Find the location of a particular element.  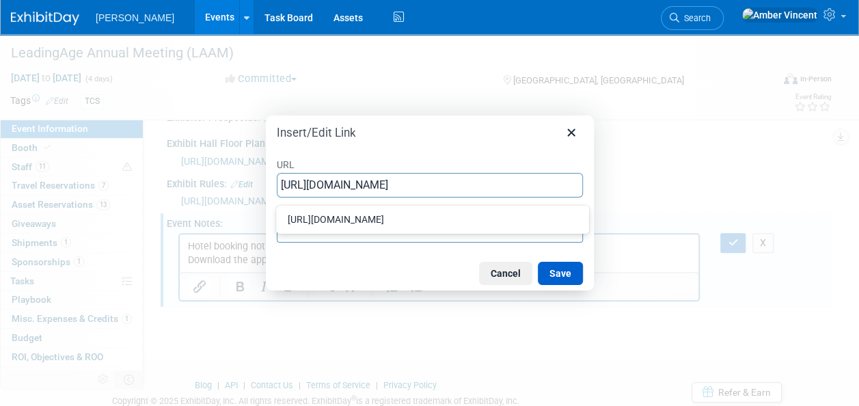

img: Amber Vincent is located at coordinates (780, 15).